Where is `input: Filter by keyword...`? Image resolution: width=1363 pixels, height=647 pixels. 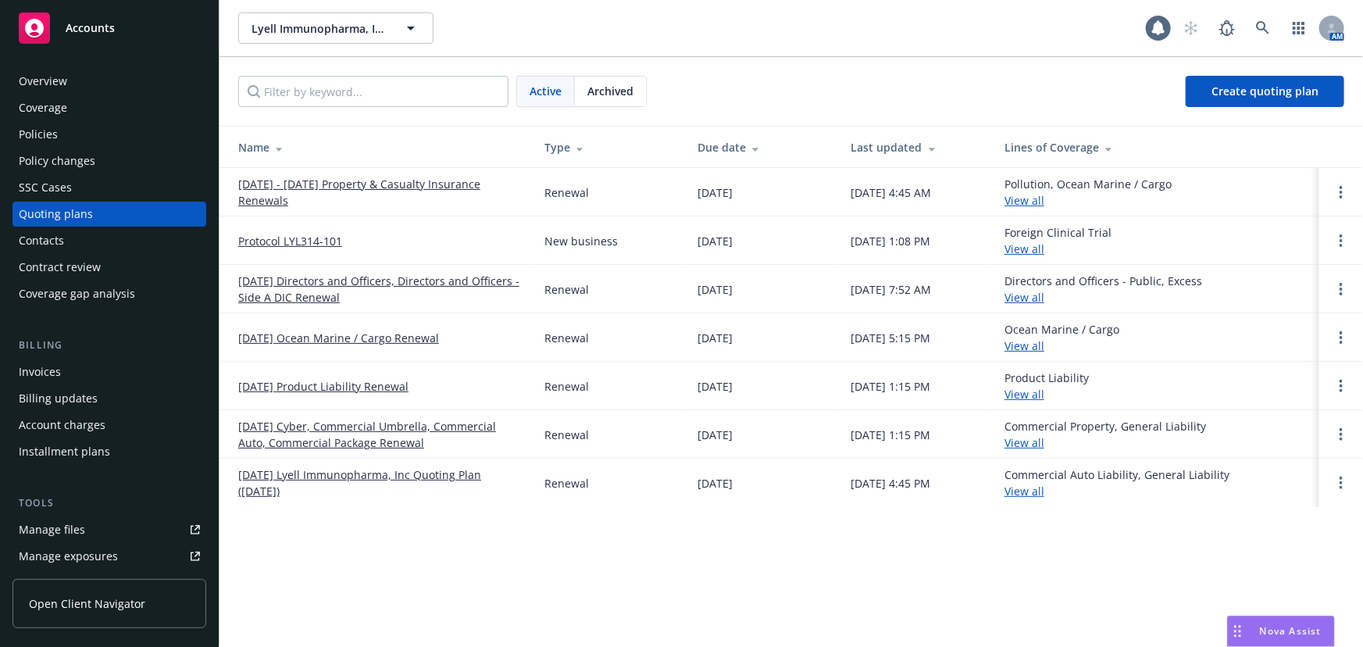
input: Filter by keyword... is located at coordinates (373, 91).